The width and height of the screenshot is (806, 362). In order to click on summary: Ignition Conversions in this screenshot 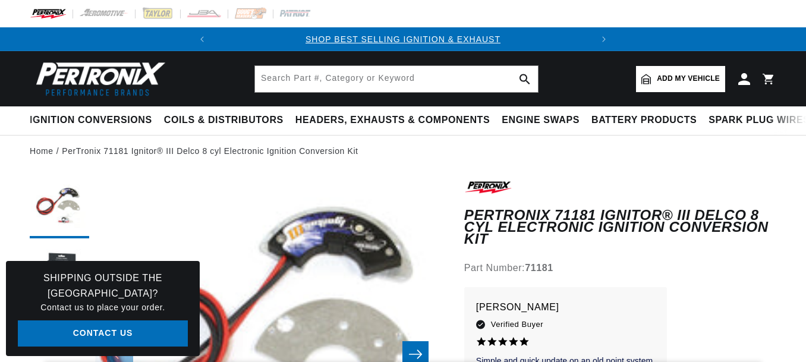, I will do `click(94, 120)`.